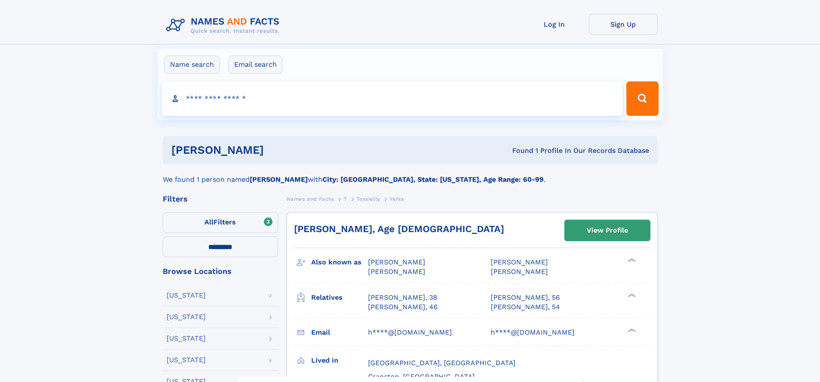 Image resolution: width=820 pixels, height=382 pixels. Describe the element at coordinates (554, 24) in the screenshot. I see `a: Log In` at that location.